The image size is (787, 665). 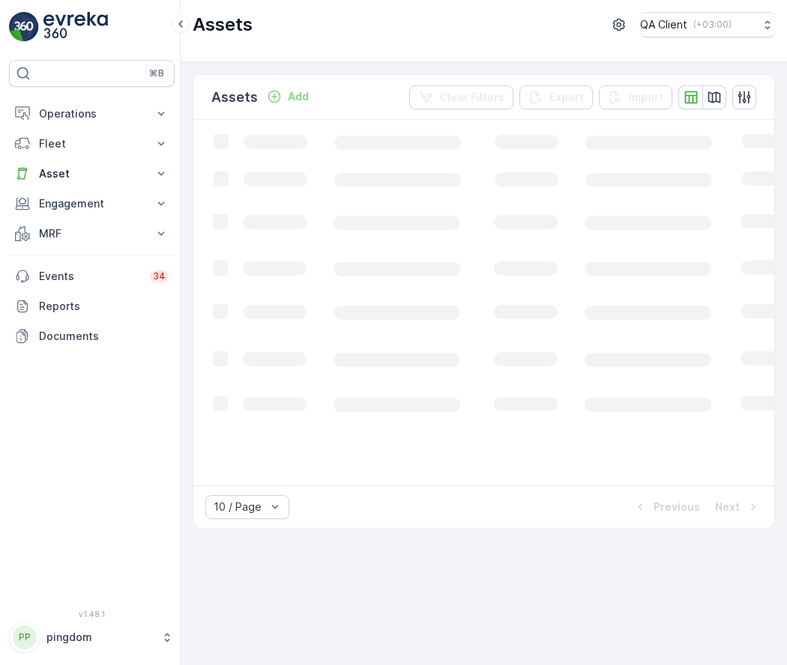 I want to click on img: logo_light-DOdMpM7g.png, so click(x=76, y=27).